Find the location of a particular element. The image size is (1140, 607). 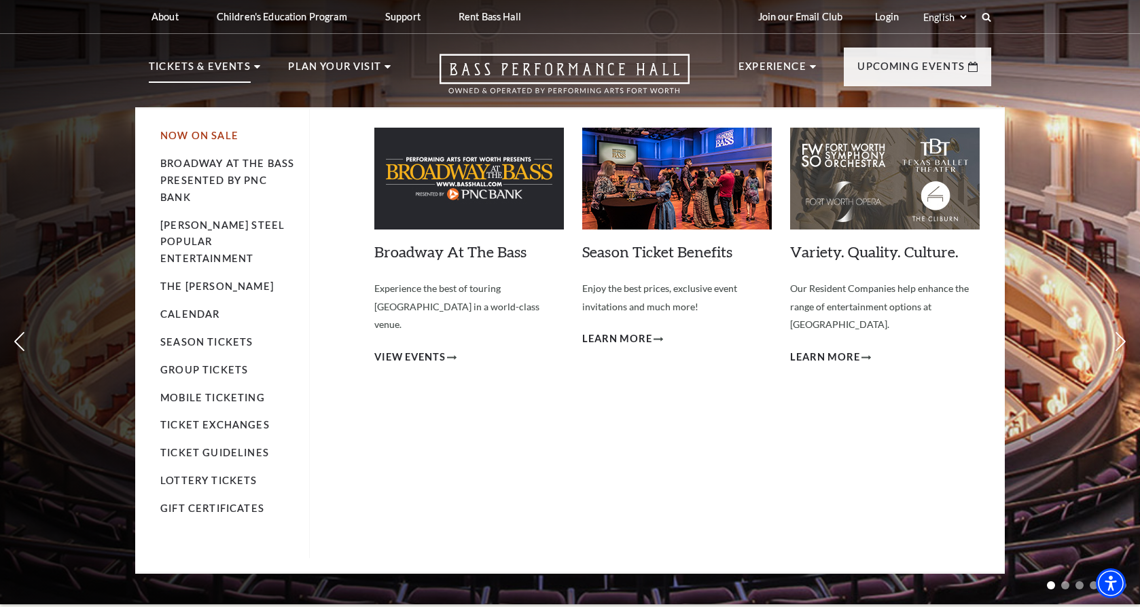

select: Select: is located at coordinates (944, 17).